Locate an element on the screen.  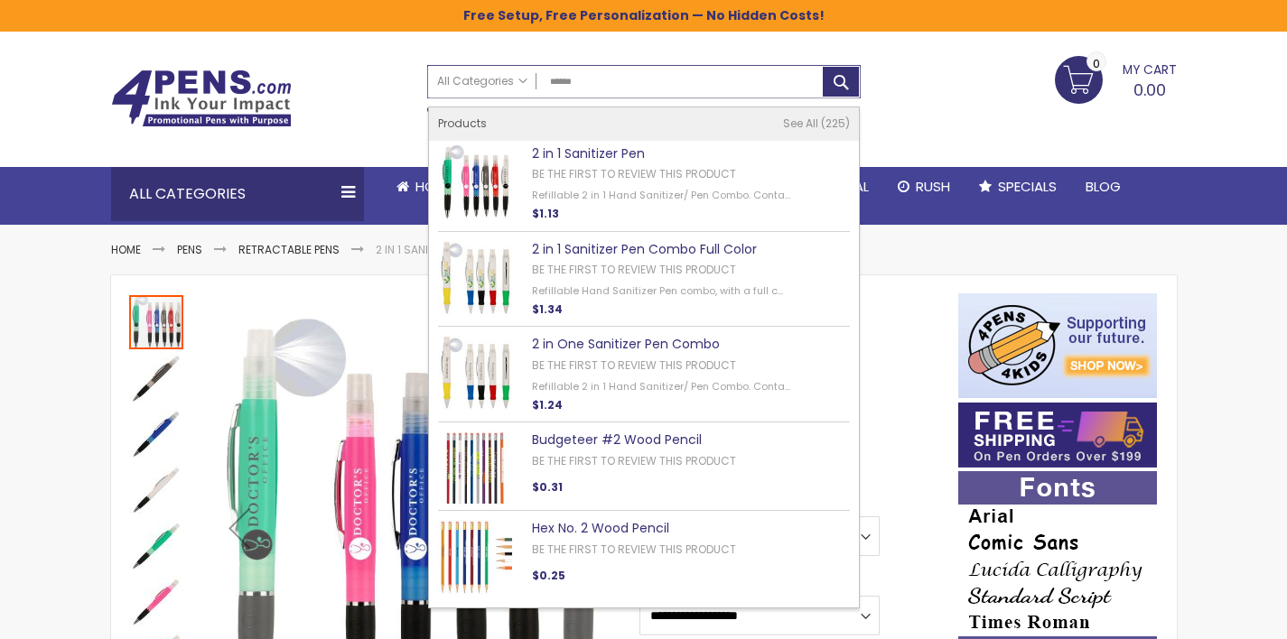
a: Hex No. 2 Wood Pencil is located at coordinates (601, 528).